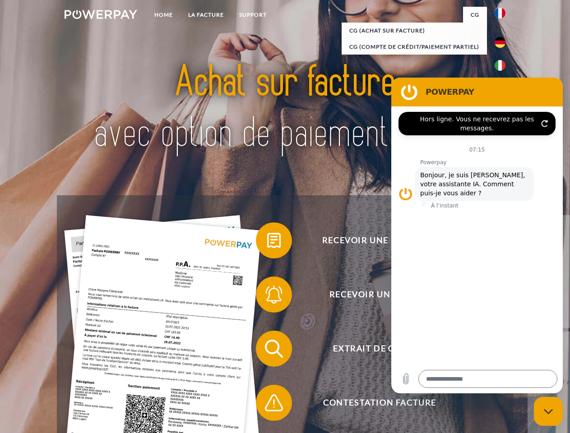 The height and width of the screenshot is (433, 570). What do you see at coordinates (153, 46) in the screenshot?
I see `button: Actualiser la connexion` at bounding box center [153, 46].